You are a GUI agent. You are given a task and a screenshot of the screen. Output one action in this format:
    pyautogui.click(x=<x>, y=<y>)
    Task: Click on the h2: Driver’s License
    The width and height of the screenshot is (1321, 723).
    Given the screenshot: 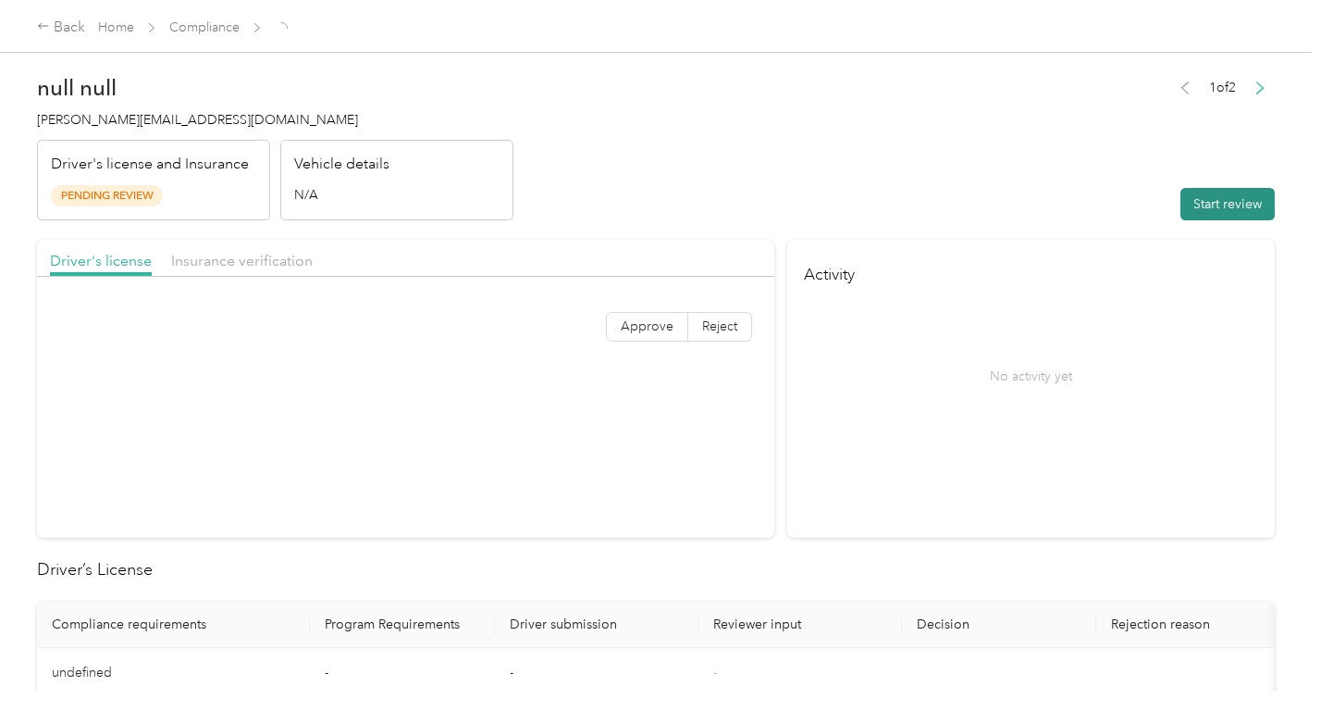 What is the action you would take?
    pyautogui.click(x=656, y=569)
    